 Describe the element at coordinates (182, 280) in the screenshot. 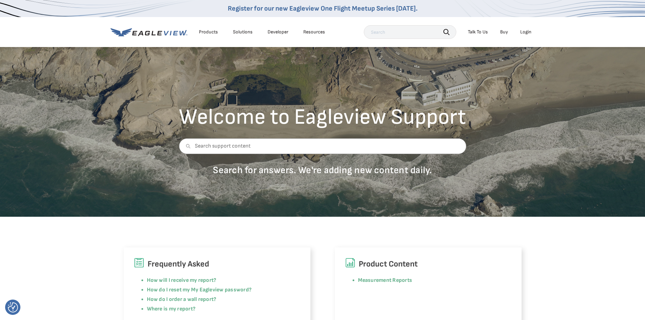

I see `a: How will I receive my report?` at that location.